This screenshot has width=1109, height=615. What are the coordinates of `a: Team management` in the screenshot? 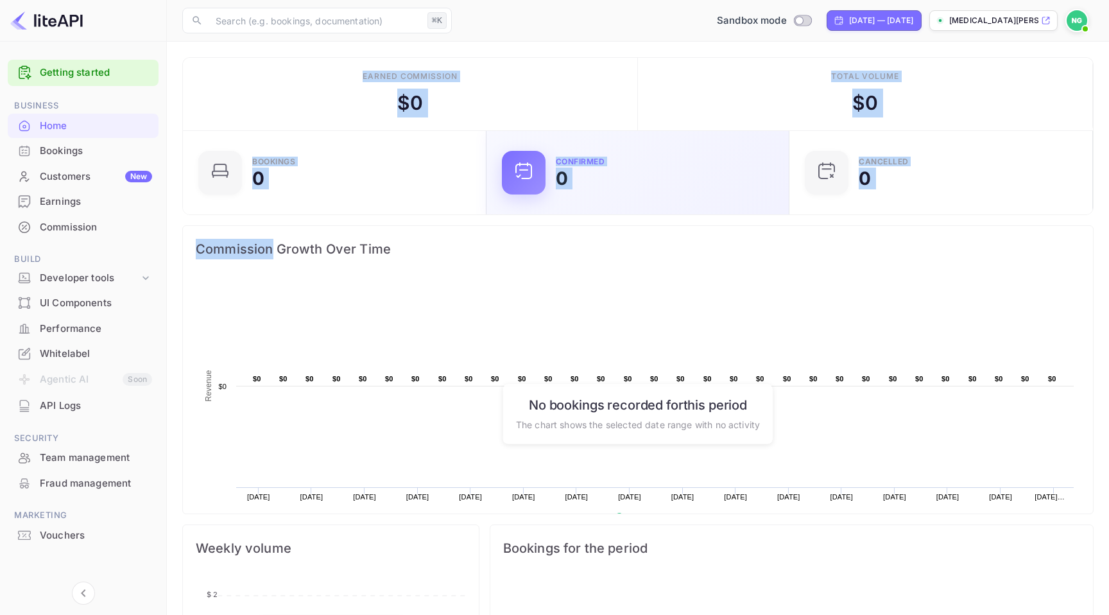 It's located at (83, 457).